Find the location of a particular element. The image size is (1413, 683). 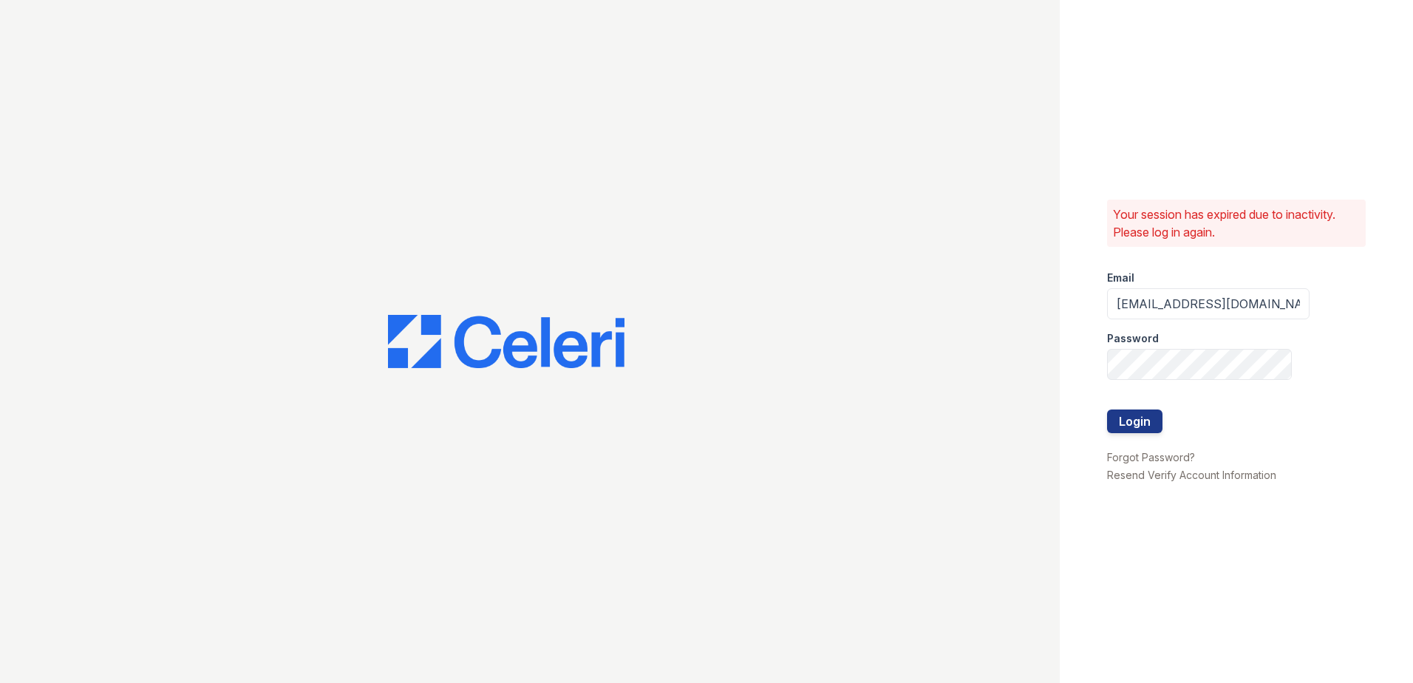

a: Forgot Password? is located at coordinates (1150, 457).